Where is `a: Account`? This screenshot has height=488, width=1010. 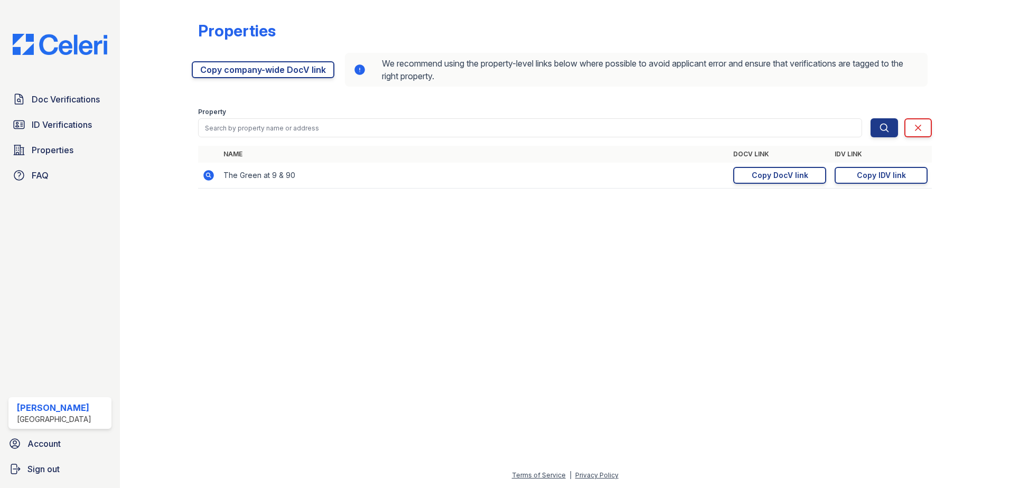 a: Account is located at coordinates (60, 444).